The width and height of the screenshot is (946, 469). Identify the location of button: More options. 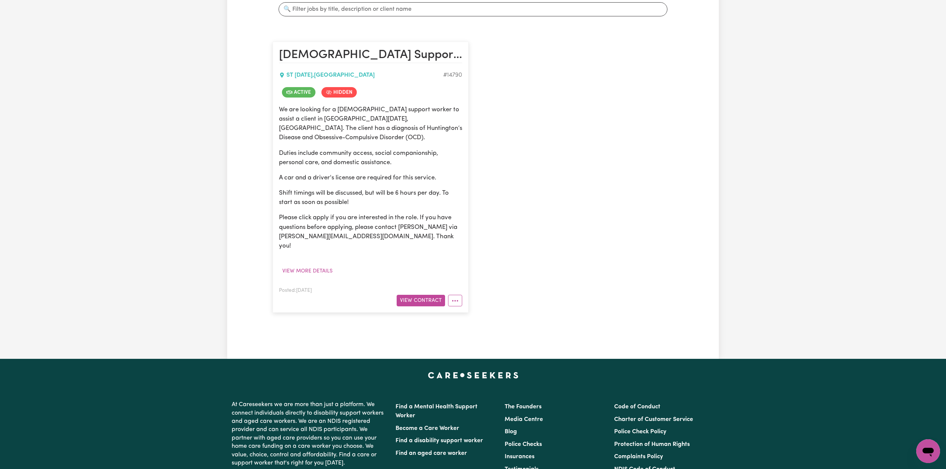
(455, 300).